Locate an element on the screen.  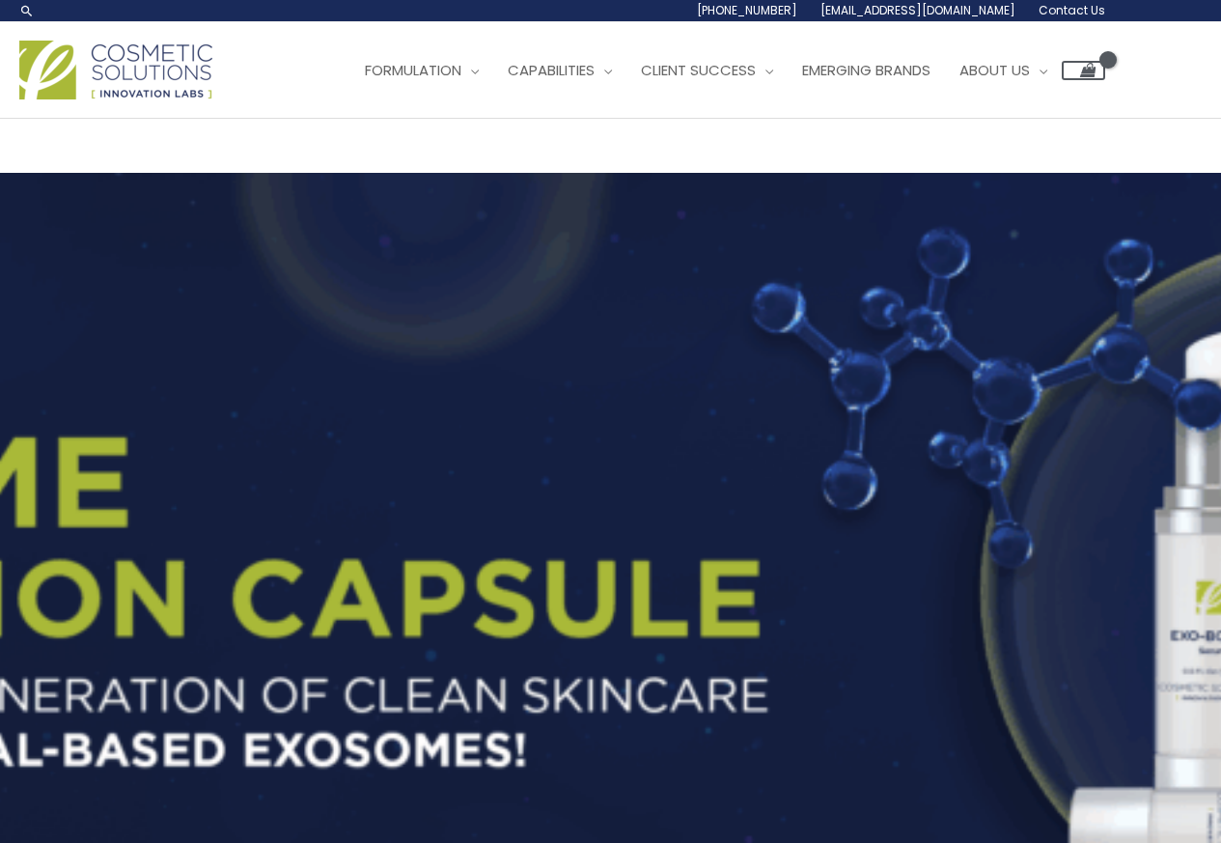
span: Client Success is located at coordinates (698, 70).